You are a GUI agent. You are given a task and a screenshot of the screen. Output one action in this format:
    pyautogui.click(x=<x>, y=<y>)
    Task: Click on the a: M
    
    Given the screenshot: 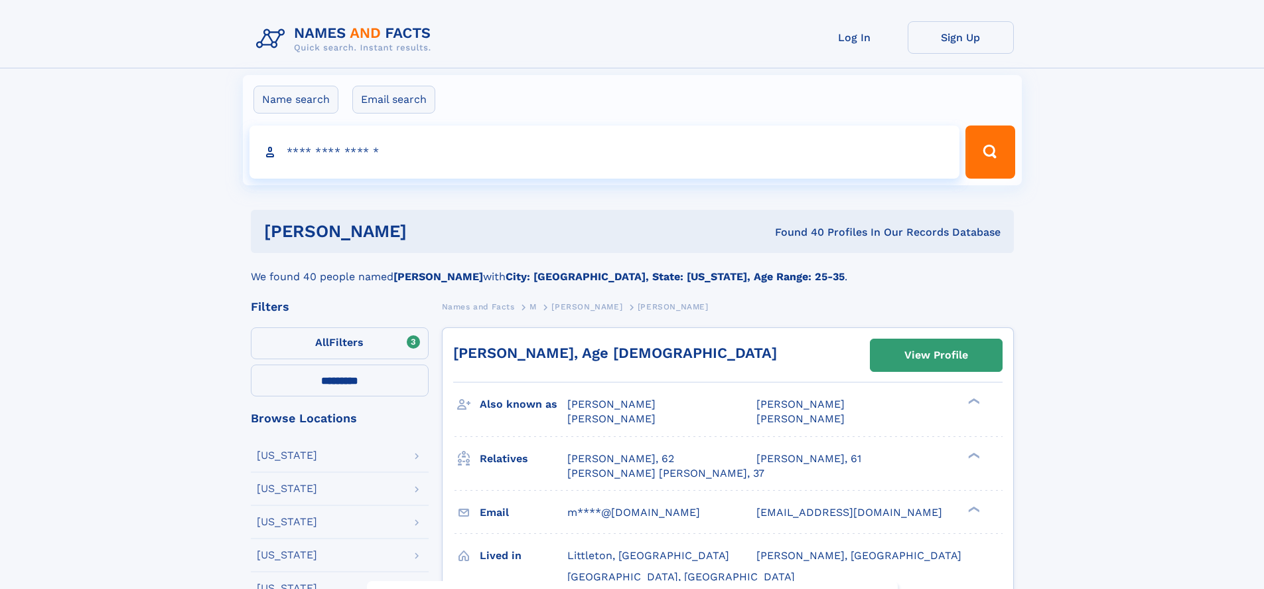 What is the action you would take?
    pyautogui.click(x=533, y=306)
    